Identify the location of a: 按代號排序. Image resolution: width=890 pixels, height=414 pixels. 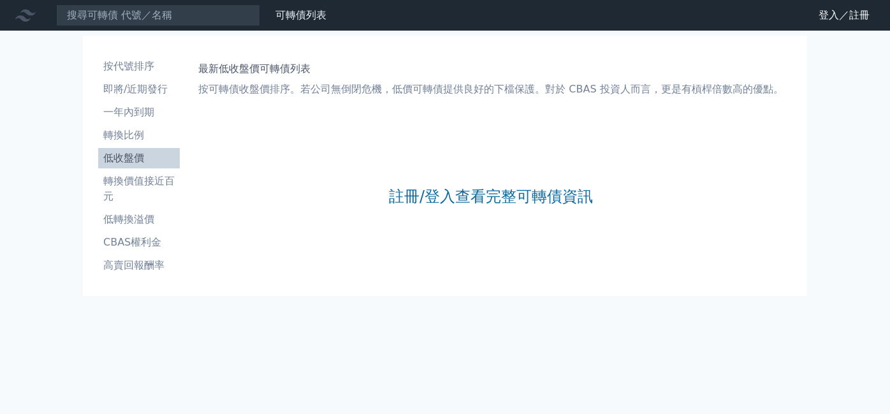
(139, 66).